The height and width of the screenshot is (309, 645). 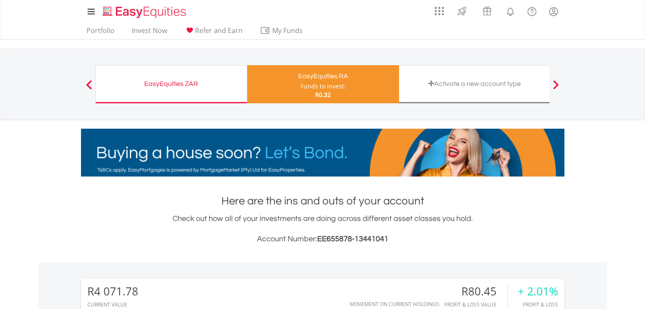 I want to click on a: Portfolio, so click(x=100, y=33).